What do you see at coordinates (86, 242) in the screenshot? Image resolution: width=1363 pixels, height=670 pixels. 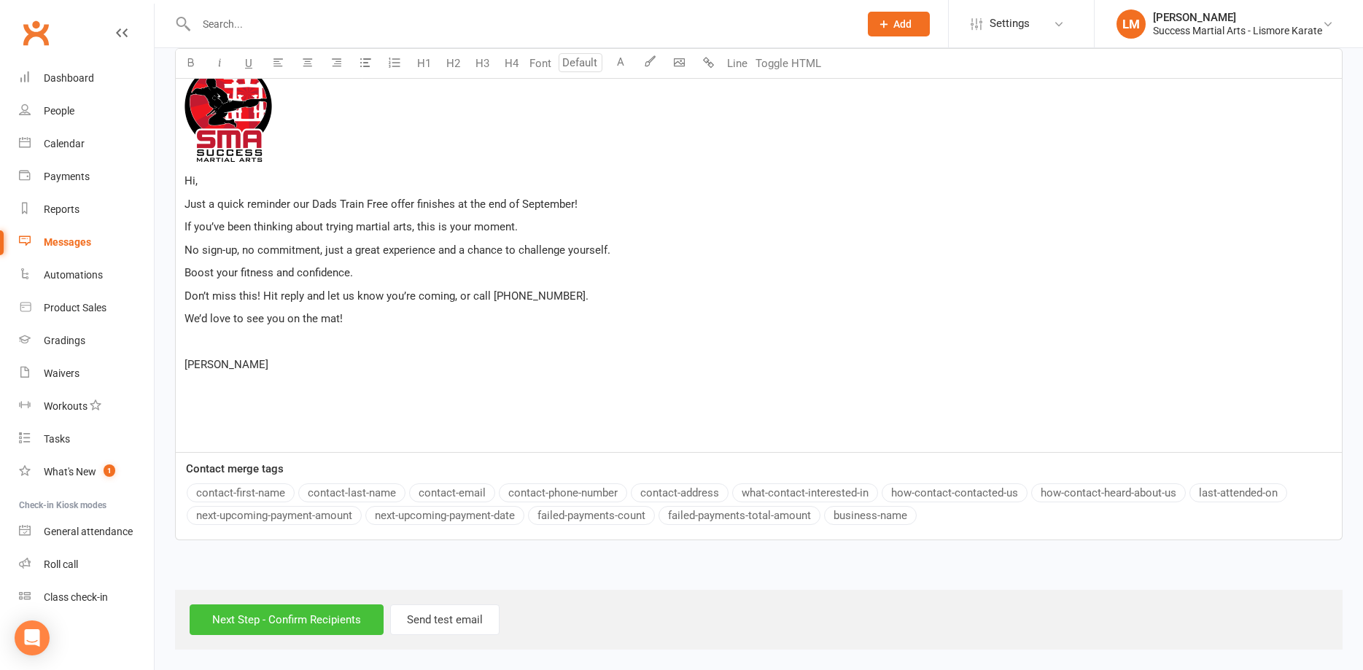 I see `a: Messages` at bounding box center [86, 242].